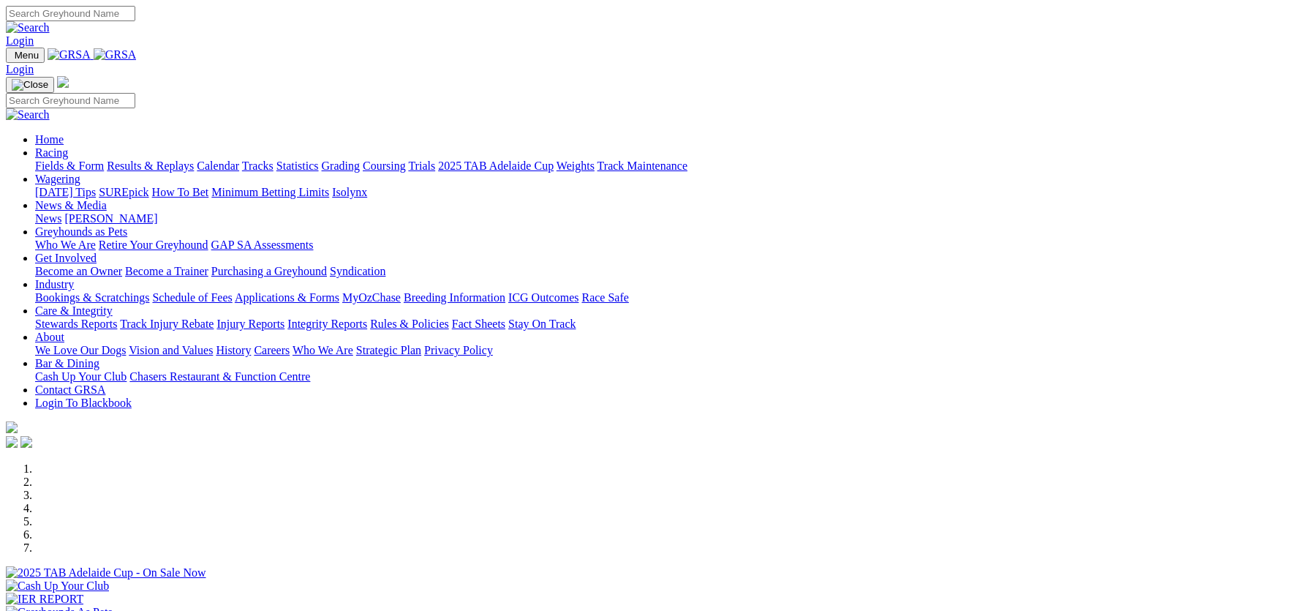 The height and width of the screenshot is (611, 1290). What do you see at coordinates (170, 350) in the screenshot?
I see `a: Vision and Values` at bounding box center [170, 350].